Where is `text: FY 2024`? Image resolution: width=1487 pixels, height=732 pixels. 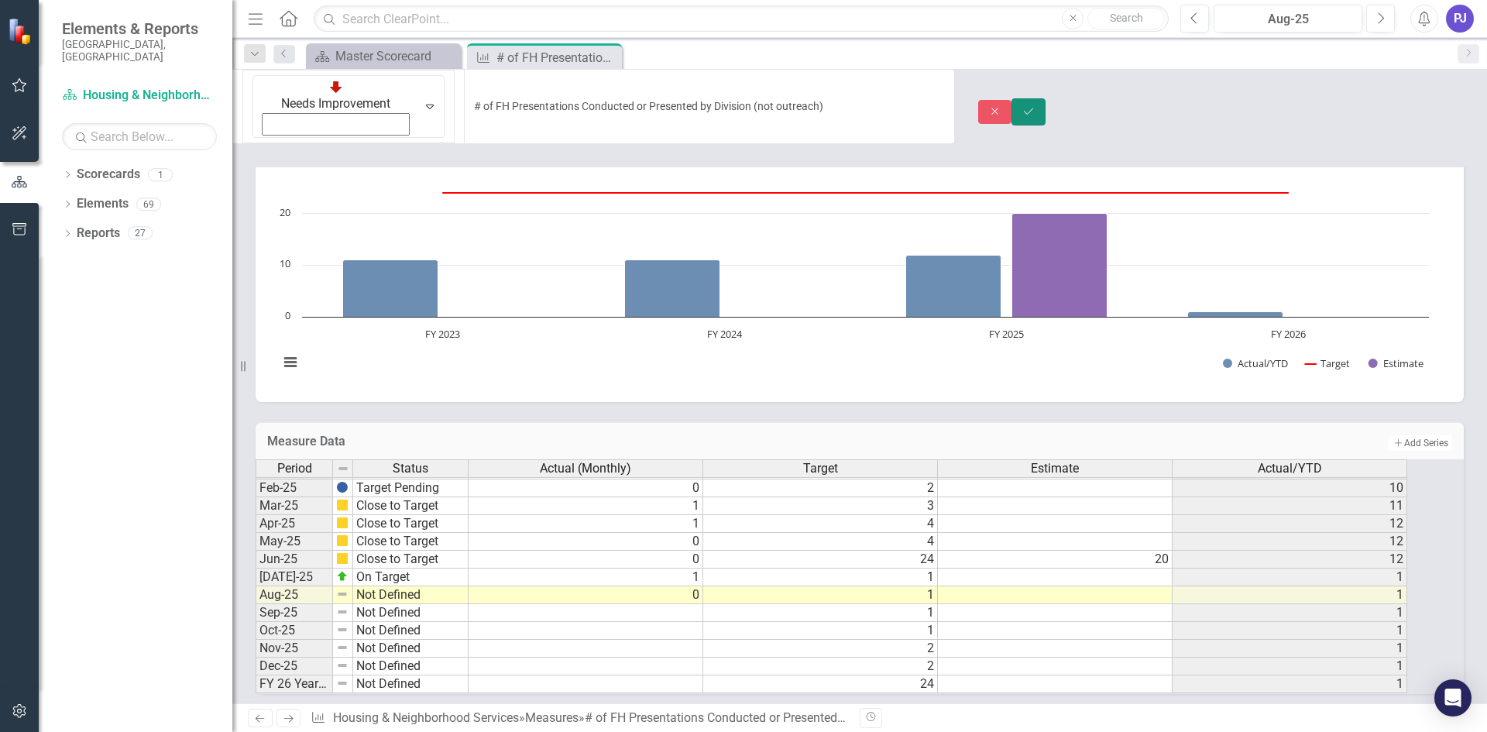
text: FY 2024 is located at coordinates (725, 334).